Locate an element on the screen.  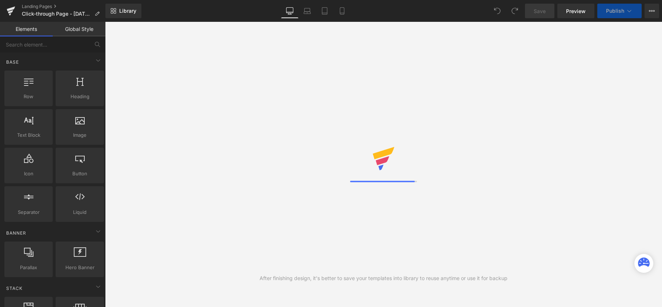
button: More is located at coordinates (652, 11).